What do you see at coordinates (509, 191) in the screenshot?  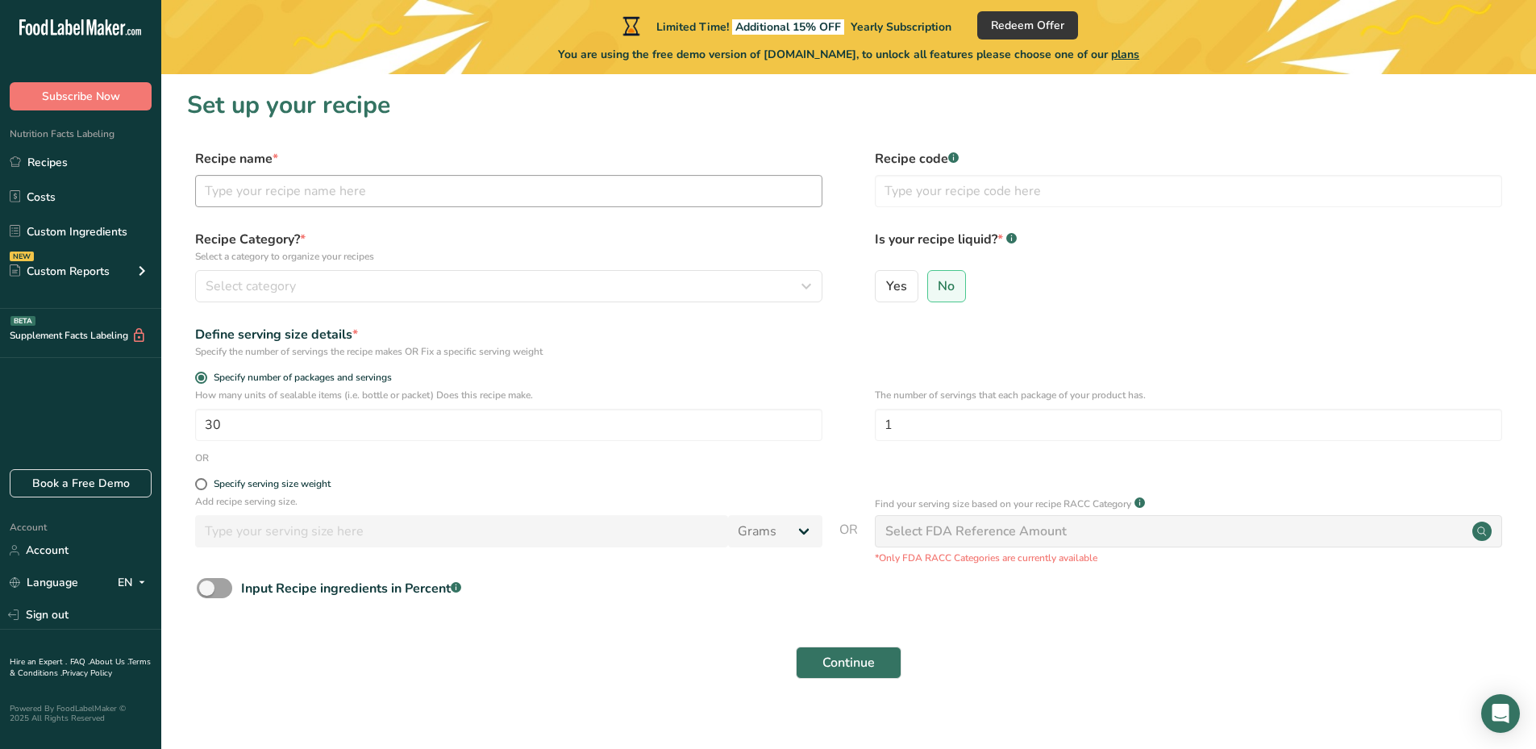 I see `input: Type your recipe name here` at bounding box center [509, 191].